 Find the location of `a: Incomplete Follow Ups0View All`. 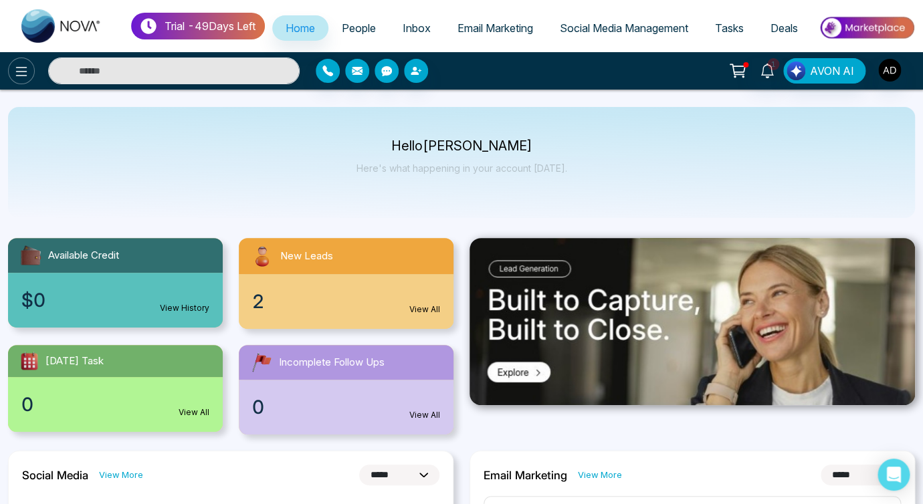

a: Incomplete Follow Ups0View All is located at coordinates (346, 390).